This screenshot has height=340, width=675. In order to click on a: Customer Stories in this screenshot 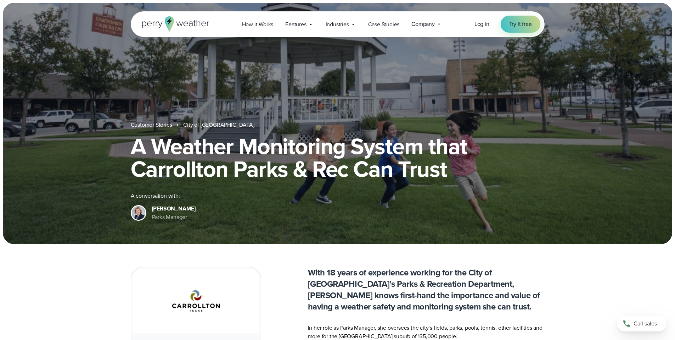, I will do `click(151, 125)`.